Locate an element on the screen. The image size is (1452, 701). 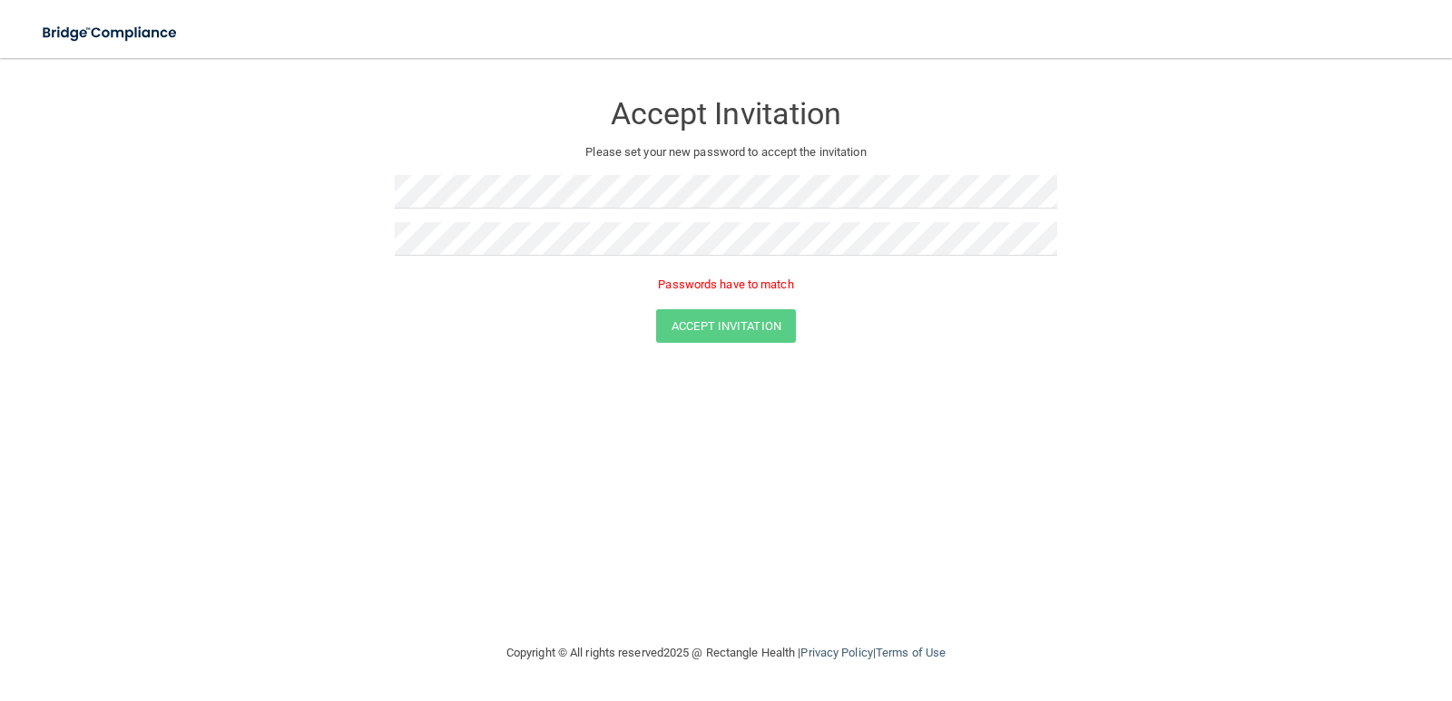
a: Terms of Use is located at coordinates (910, 652).